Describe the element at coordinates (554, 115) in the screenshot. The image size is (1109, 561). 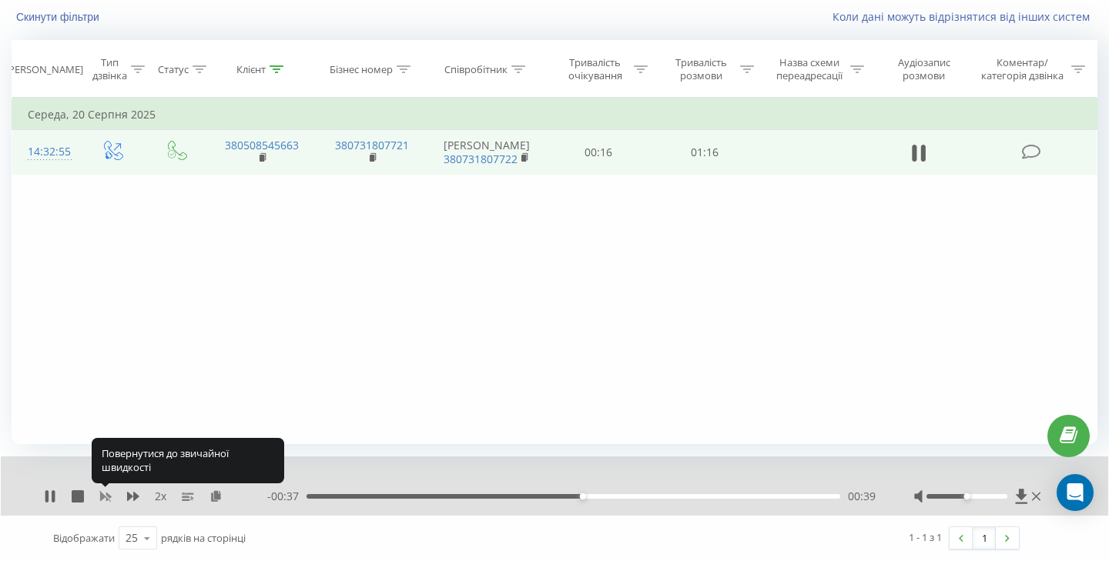
I see `td: Середа, 20 Серпня 2025` at that location.